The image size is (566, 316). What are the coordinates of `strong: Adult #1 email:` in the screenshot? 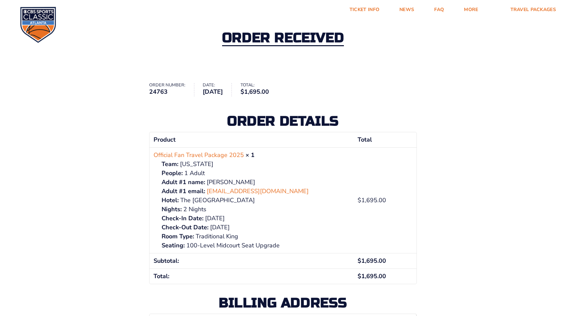 It's located at (183, 191).